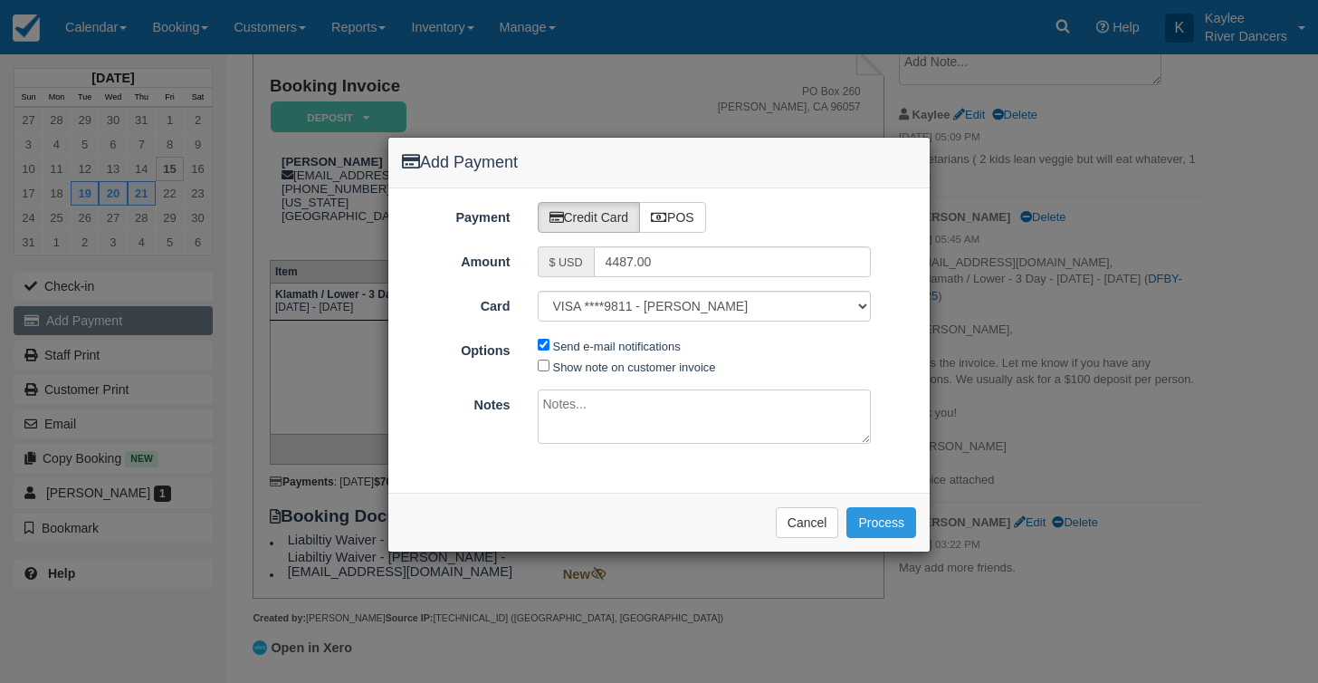 The width and height of the screenshot is (1318, 683). Describe the element at coordinates (456, 259) in the screenshot. I see `label: Amount` at that location.